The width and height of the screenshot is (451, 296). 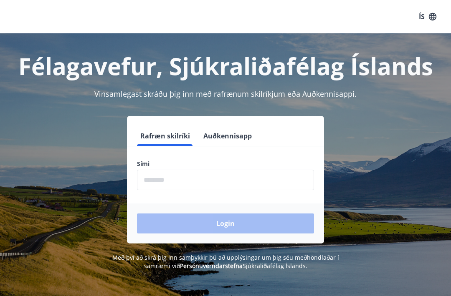 I want to click on a: Persónuverndarstefna, so click(x=211, y=266).